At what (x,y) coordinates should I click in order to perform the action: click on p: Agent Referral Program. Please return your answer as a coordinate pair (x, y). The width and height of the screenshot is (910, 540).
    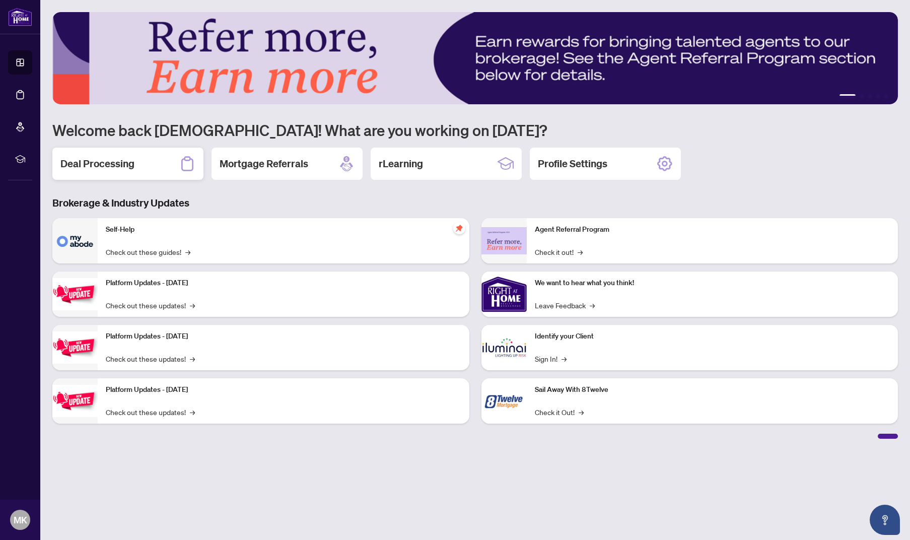
    Looking at the image, I should click on (713, 230).